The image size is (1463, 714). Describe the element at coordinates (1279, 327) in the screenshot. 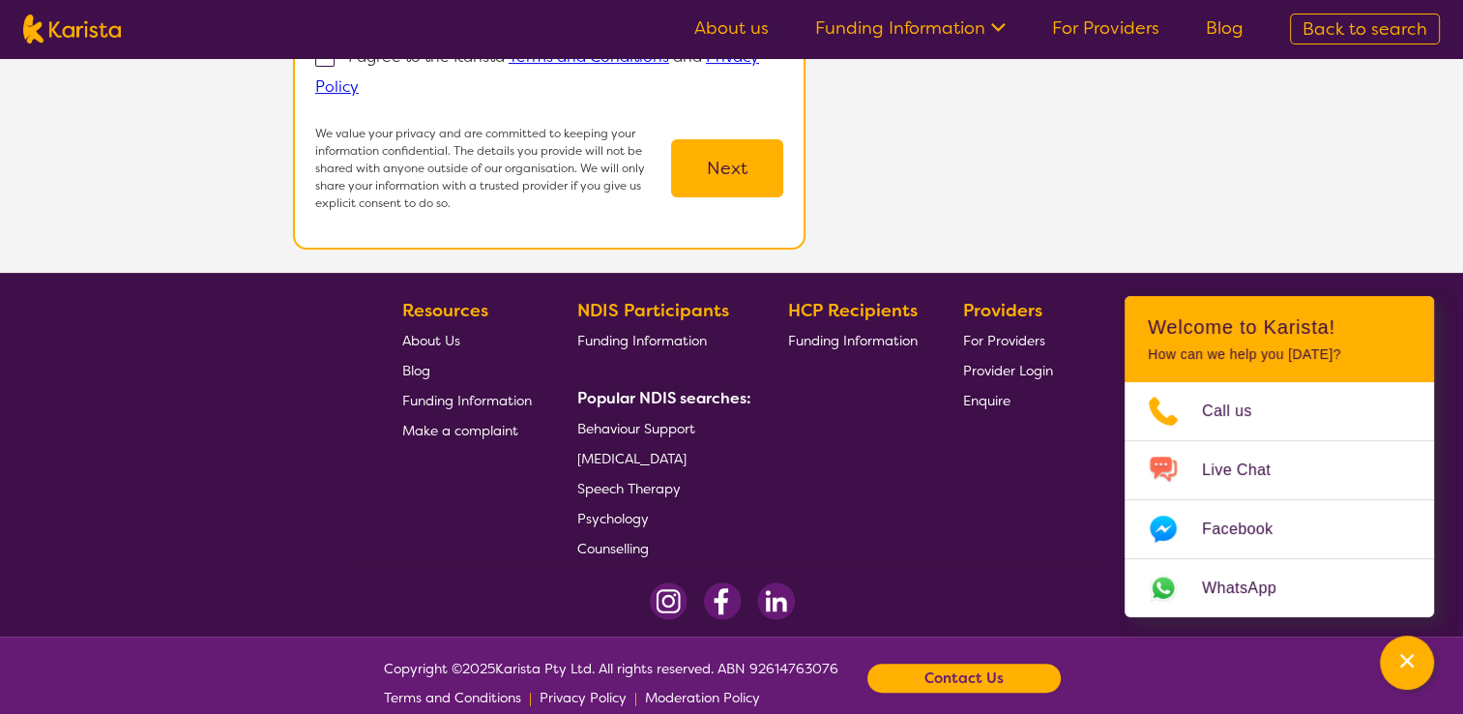

I see `h2: Welcome to Karista!` at that location.